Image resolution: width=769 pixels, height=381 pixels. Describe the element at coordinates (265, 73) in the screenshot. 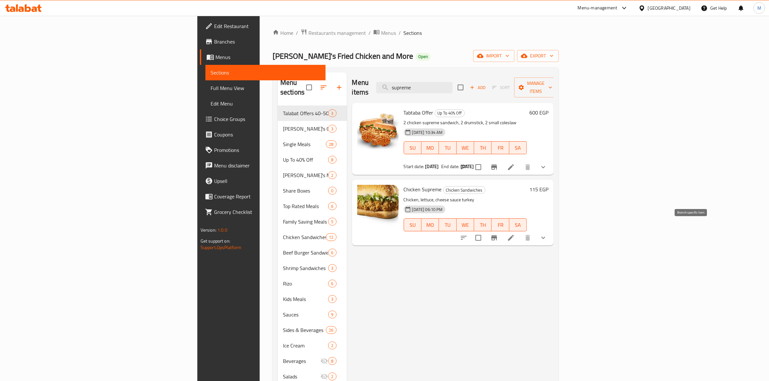

I see `a: Sections` at that location.